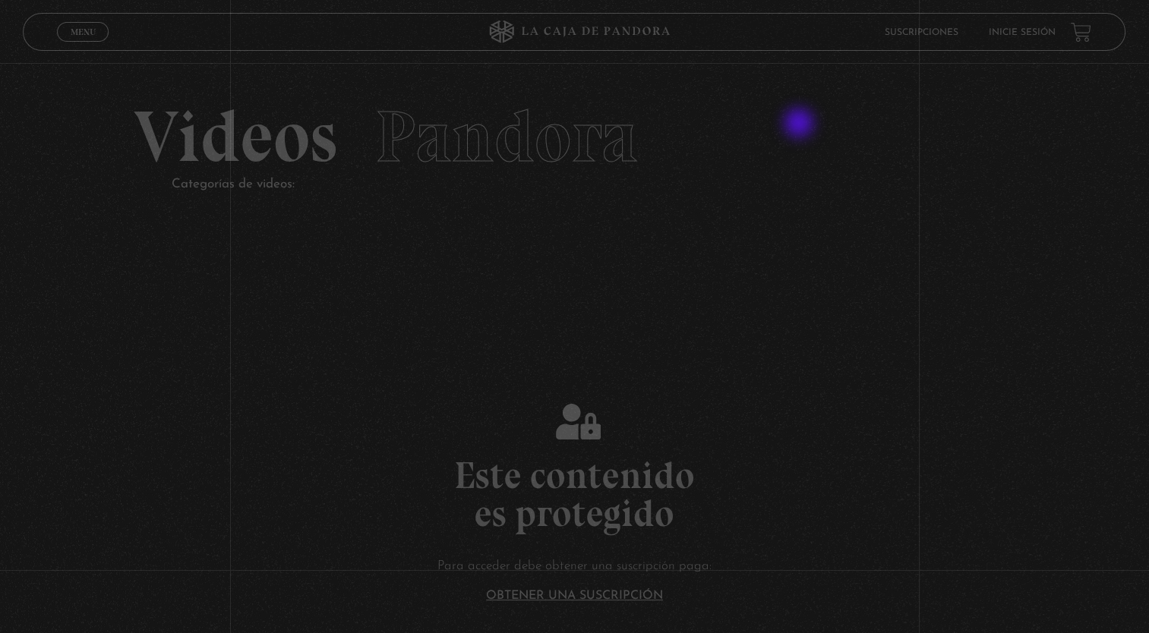 This screenshot has height=633, width=1149. I want to click on a: Obtener una suscripción, so click(574, 596).